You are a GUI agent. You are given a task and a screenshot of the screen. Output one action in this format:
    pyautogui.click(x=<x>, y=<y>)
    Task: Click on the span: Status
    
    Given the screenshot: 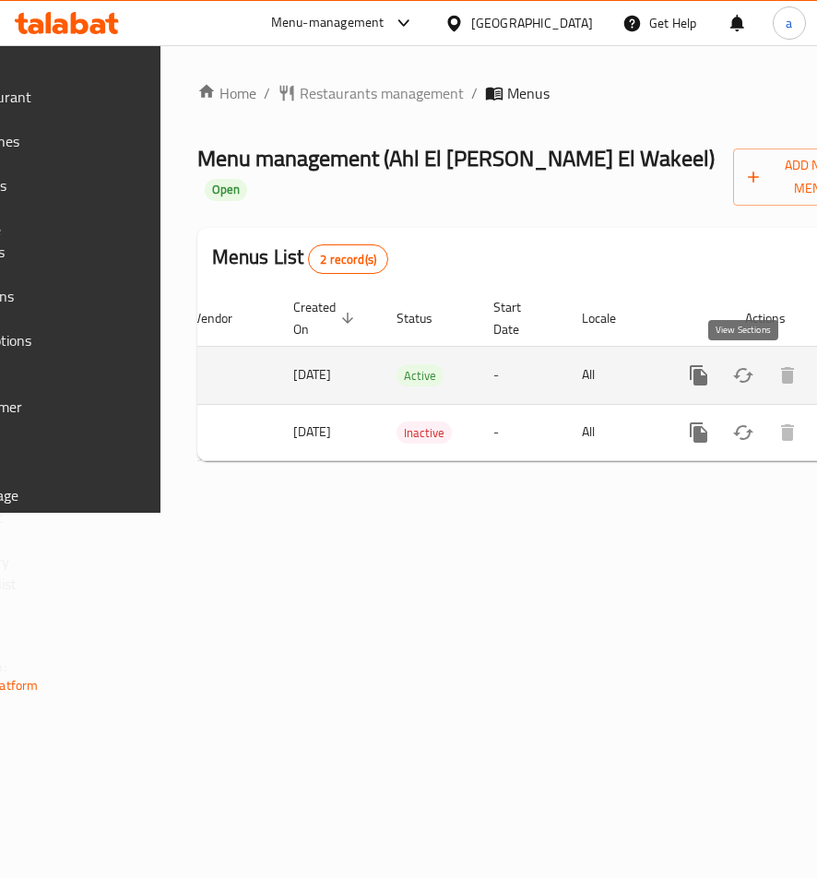 What is the action you would take?
    pyautogui.click(x=426, y=318)
    